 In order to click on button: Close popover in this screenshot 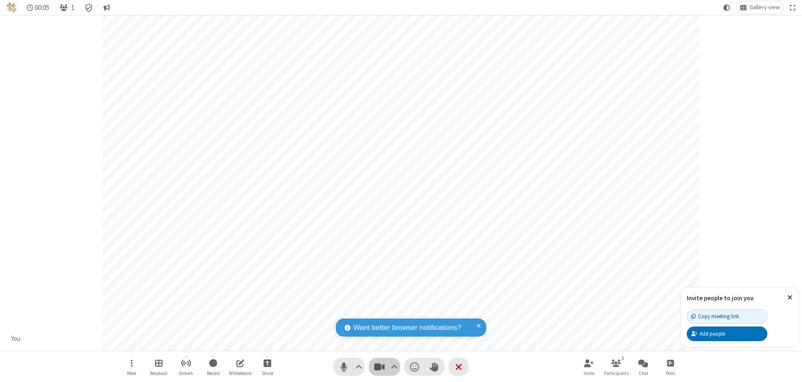, I will do `click(790, 298)`.